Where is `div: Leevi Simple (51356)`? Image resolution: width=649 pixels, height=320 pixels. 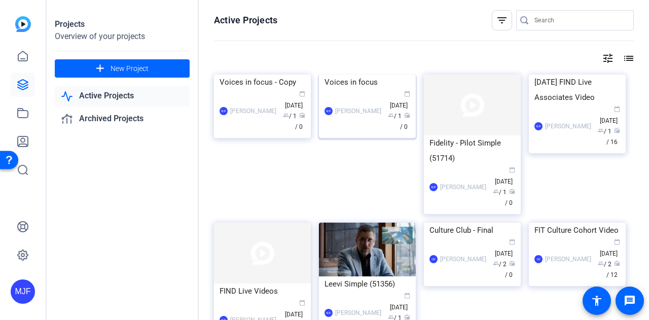
div: Leevi Simple (51356) is located at coordinates (367, 284).